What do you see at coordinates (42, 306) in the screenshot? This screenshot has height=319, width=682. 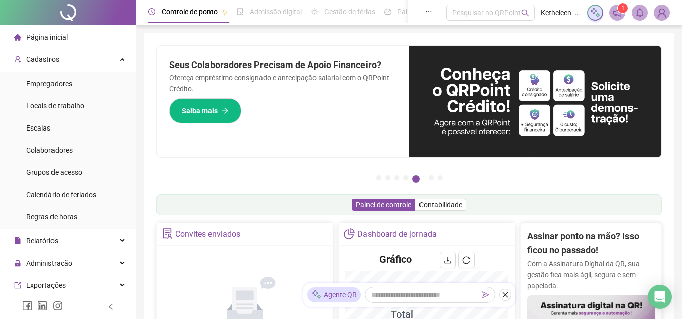 I see `span: linkedin` at bounding box center [42, 306].